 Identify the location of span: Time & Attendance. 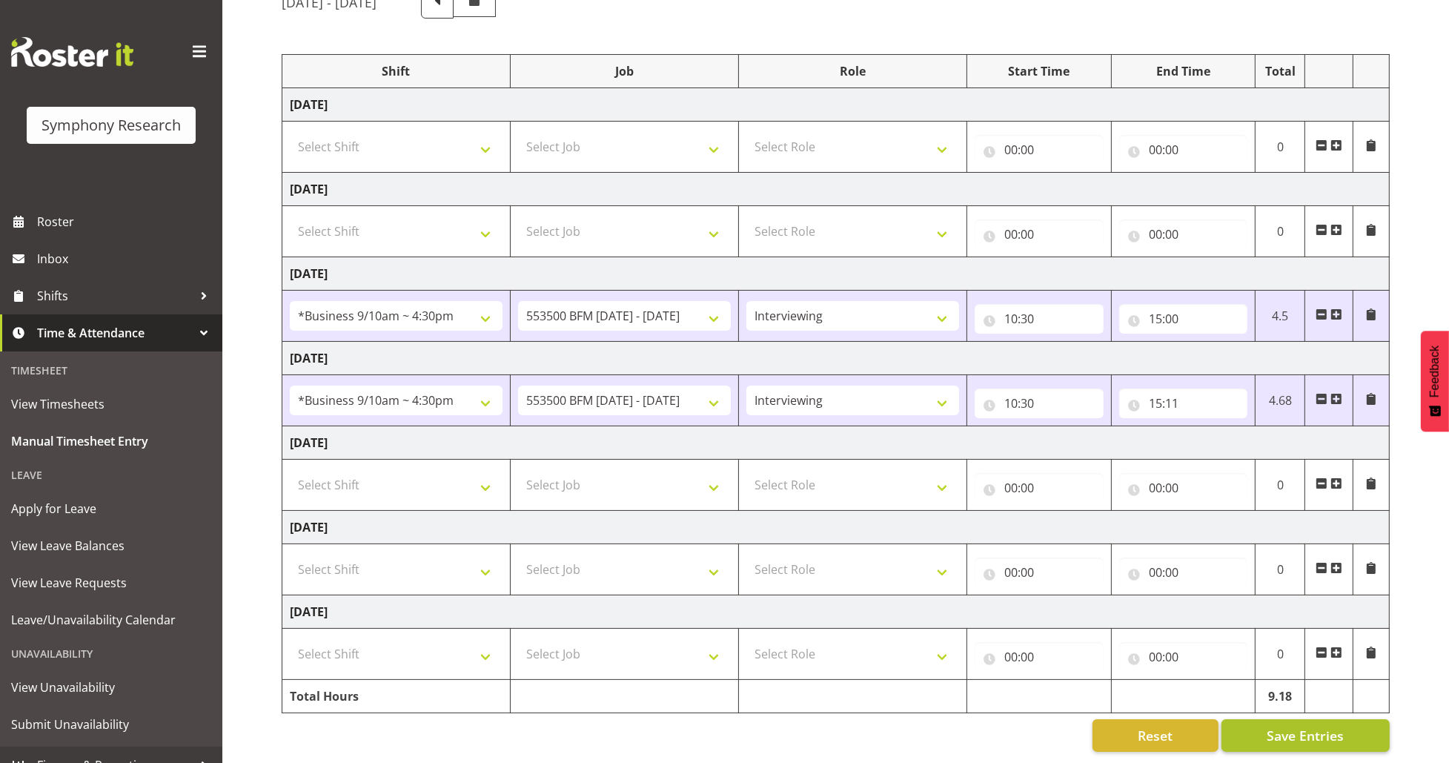
(115, 333).